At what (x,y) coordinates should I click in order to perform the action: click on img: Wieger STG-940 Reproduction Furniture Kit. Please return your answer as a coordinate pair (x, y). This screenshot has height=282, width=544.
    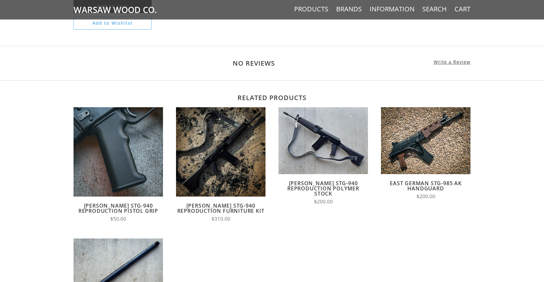
    Looking at the image, I should click on (220, 152).